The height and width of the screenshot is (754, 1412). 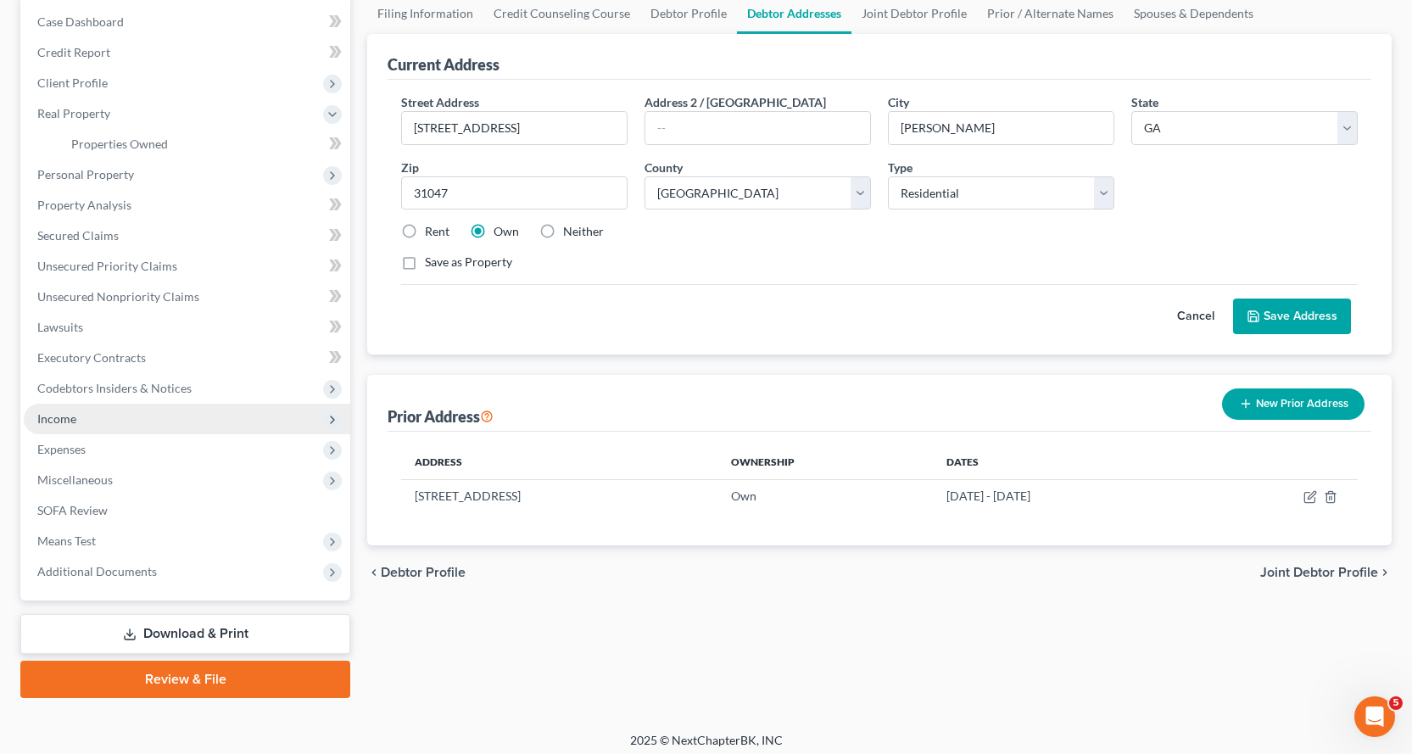 I want to click on span: Street Address, so click(x=440, y=102).